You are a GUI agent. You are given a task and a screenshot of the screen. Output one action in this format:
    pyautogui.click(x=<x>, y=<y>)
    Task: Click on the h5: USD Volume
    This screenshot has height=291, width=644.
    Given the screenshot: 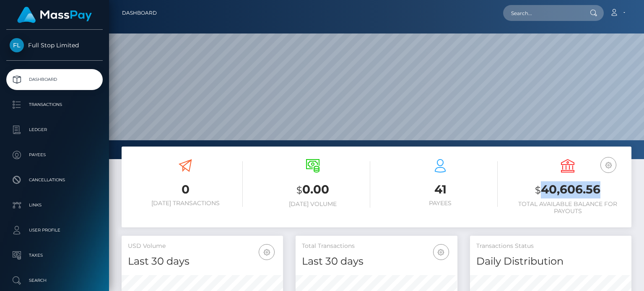 What is the action you would take?
    pyautogui.click(x=202, y=246)
    